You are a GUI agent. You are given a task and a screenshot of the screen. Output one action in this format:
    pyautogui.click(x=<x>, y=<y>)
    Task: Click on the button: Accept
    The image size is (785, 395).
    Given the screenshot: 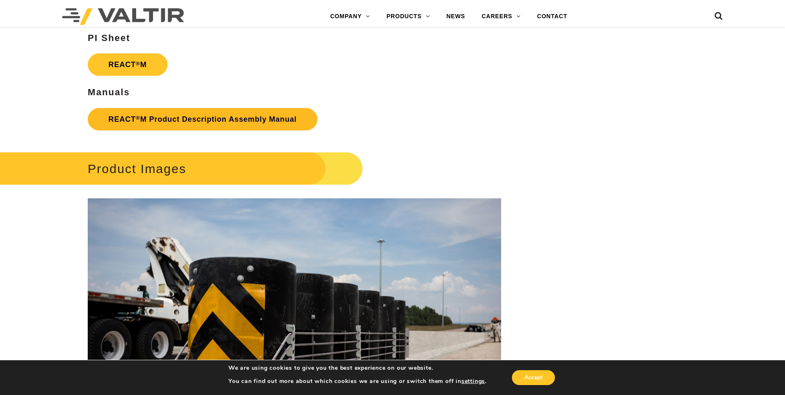 What is the action you would take?
    pyautogui.click(x=533, y=377)
    